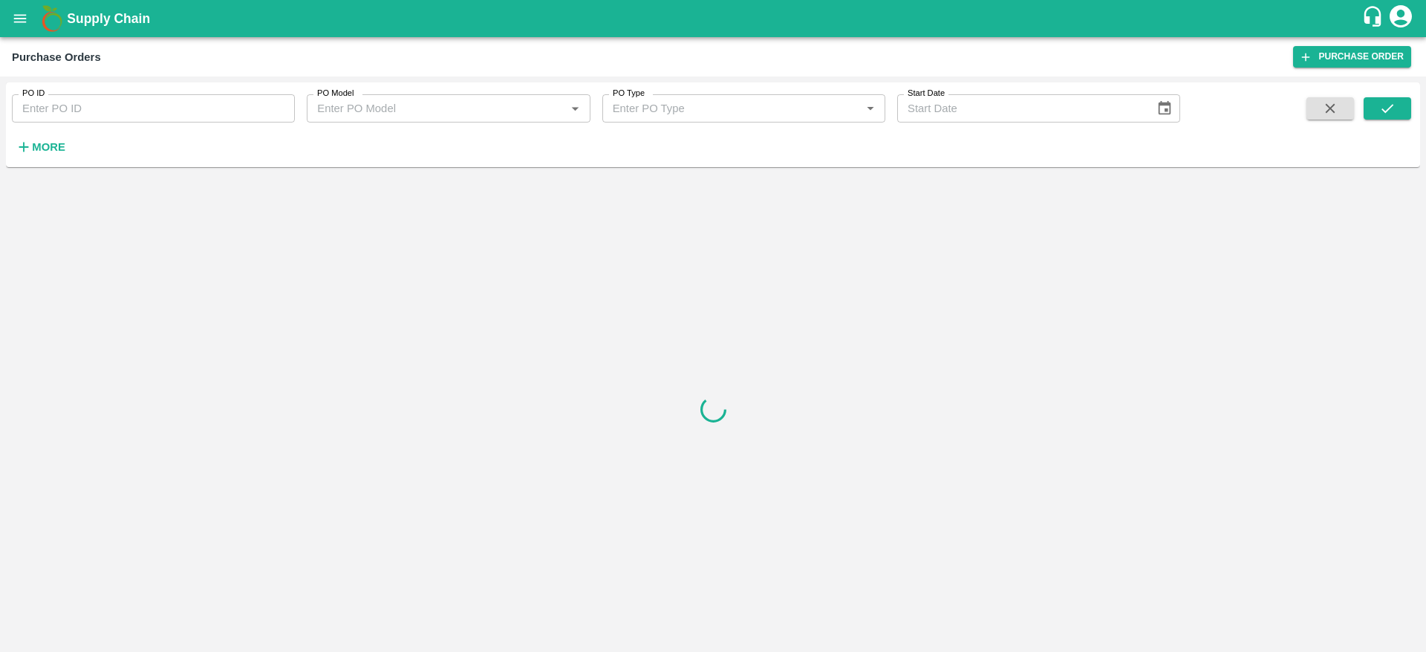 This screenshot has width=1426, height=652. I want to click on input: Enter PO Type, so click(732, 108).